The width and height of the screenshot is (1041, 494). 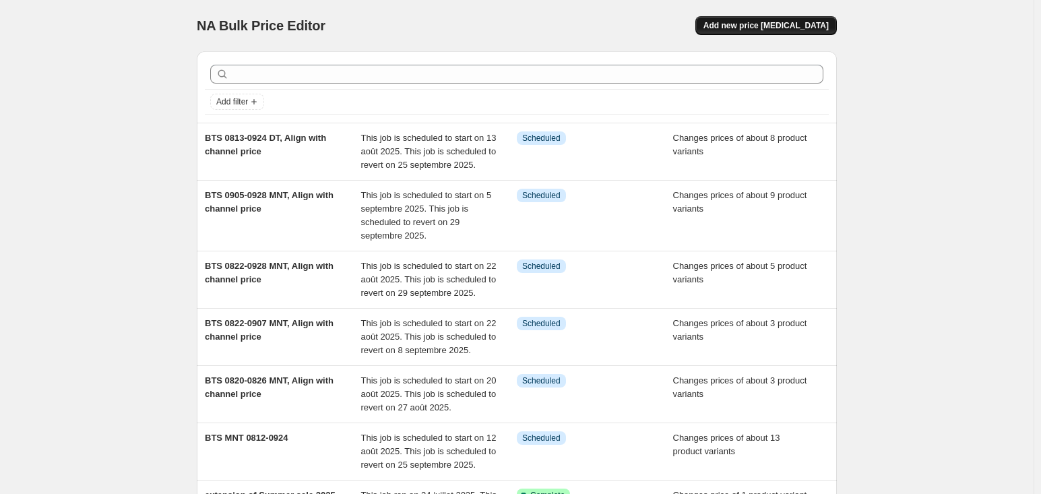 I want to click on span: BTS 0813-0924 DT, Align with channel price, so click(x=265, y=144).